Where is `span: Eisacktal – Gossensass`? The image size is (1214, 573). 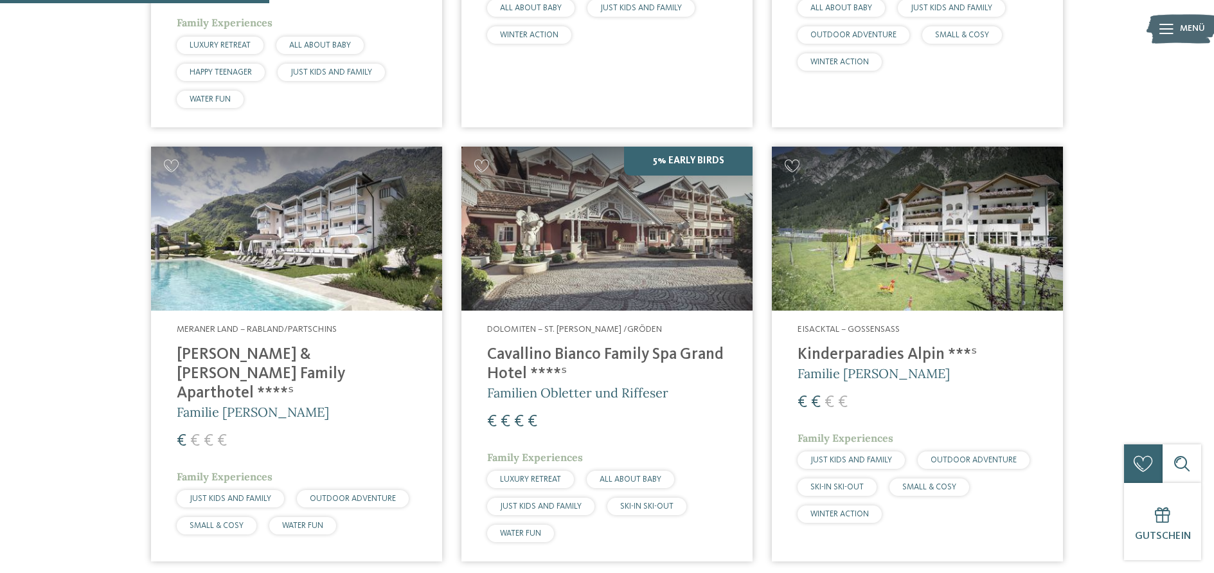 span: Eisacktal – Gossensass is located at coordinates (849, 329).